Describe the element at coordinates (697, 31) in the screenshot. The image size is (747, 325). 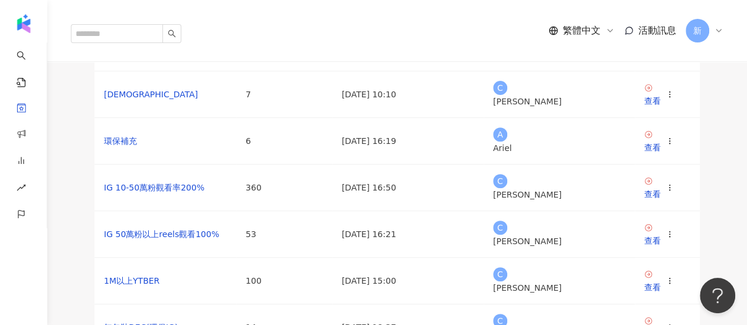
I see `span: 新` at that location.